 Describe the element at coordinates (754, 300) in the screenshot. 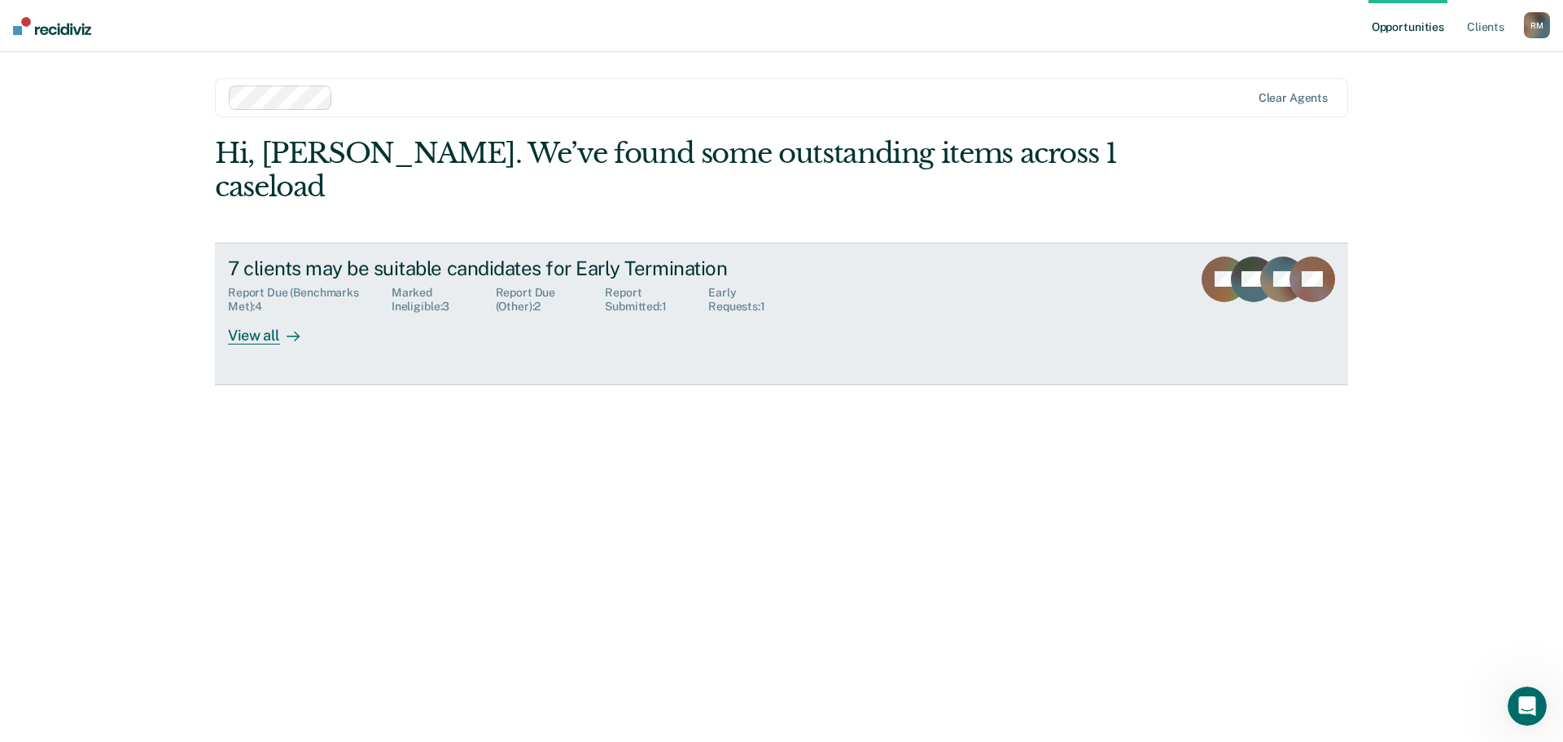

I see `div: Early Requests : 1` at that location.